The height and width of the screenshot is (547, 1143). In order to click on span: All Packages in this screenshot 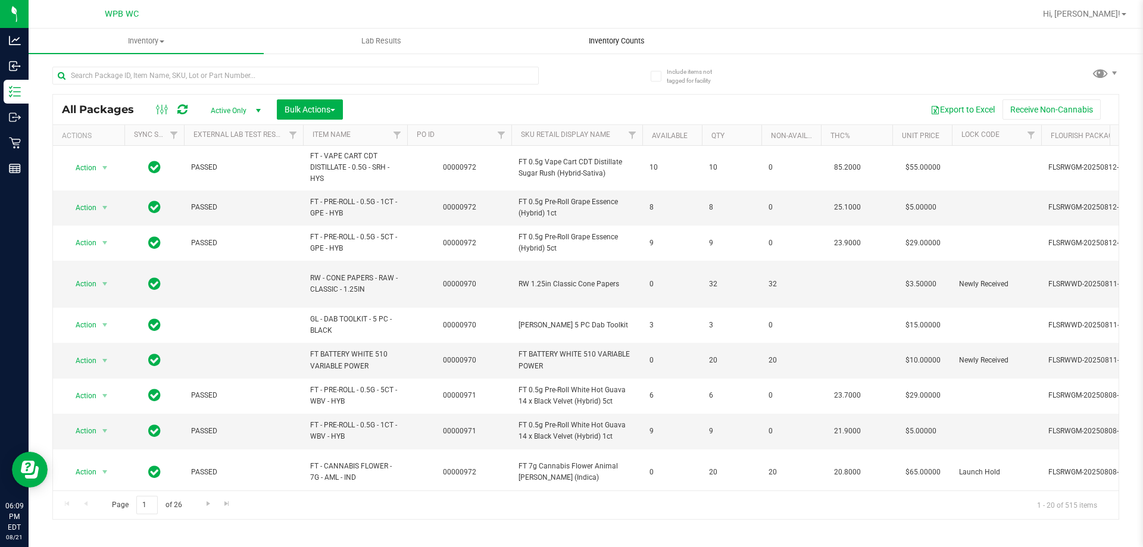, I will do `click(104, 110)`.